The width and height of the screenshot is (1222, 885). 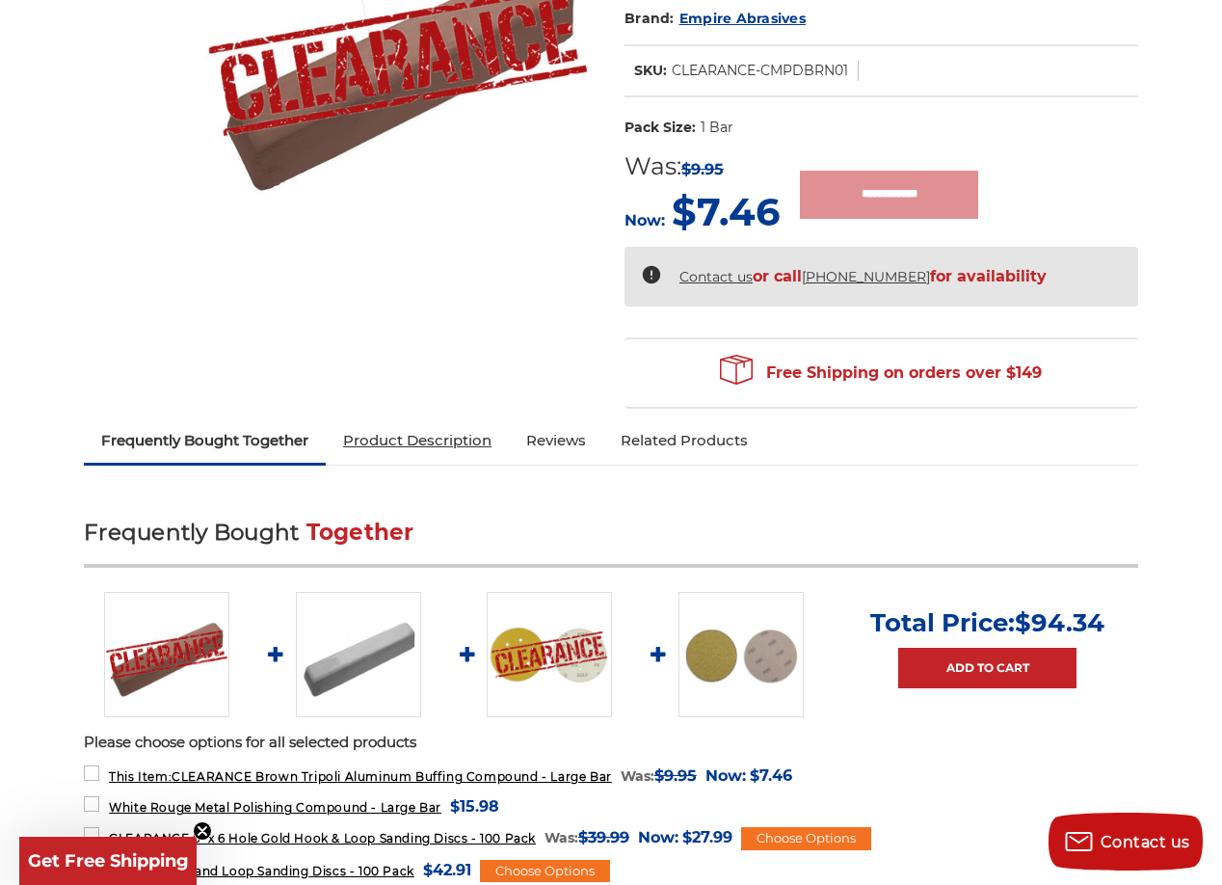 I want to click on a: Related Products, so click(x=684, y=441).